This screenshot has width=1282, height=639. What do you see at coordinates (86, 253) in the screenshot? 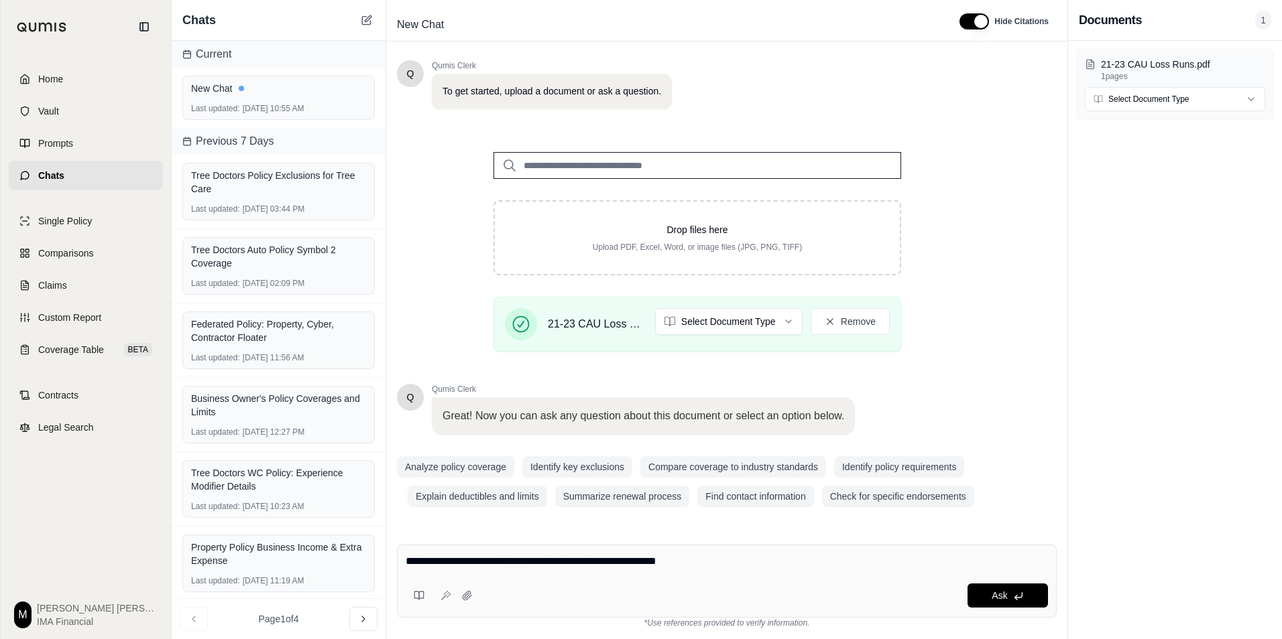
I see `a: Comparisons` at bounding box center [86, 253].